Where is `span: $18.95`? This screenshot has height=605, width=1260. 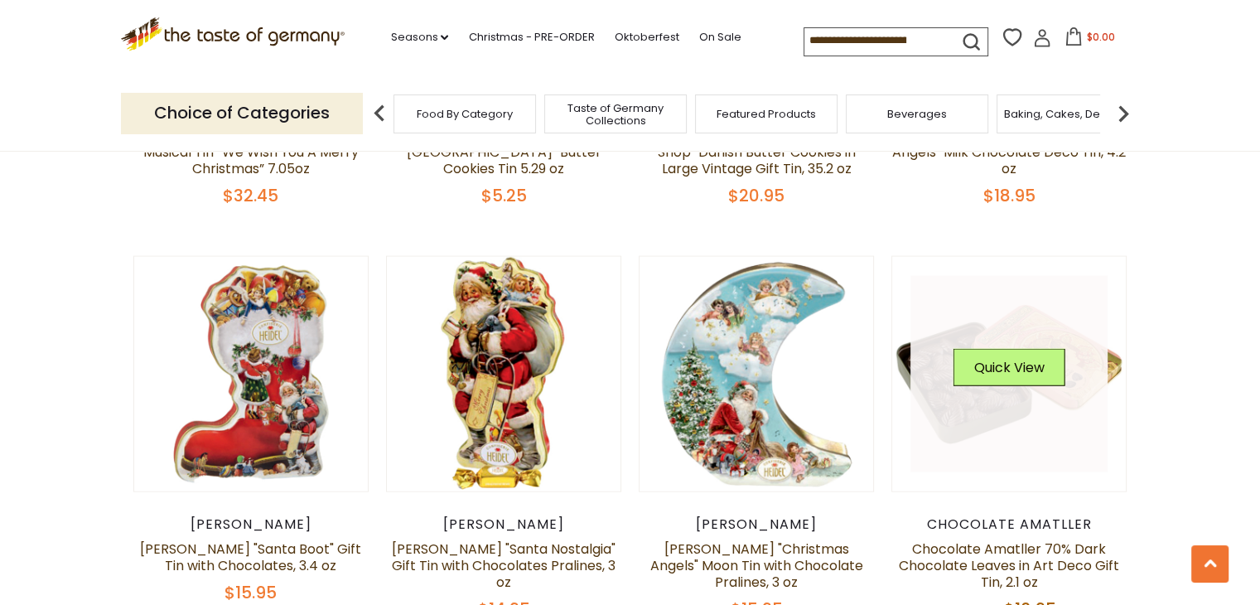
span: $18.95 is located at coordinates (1009, 195).